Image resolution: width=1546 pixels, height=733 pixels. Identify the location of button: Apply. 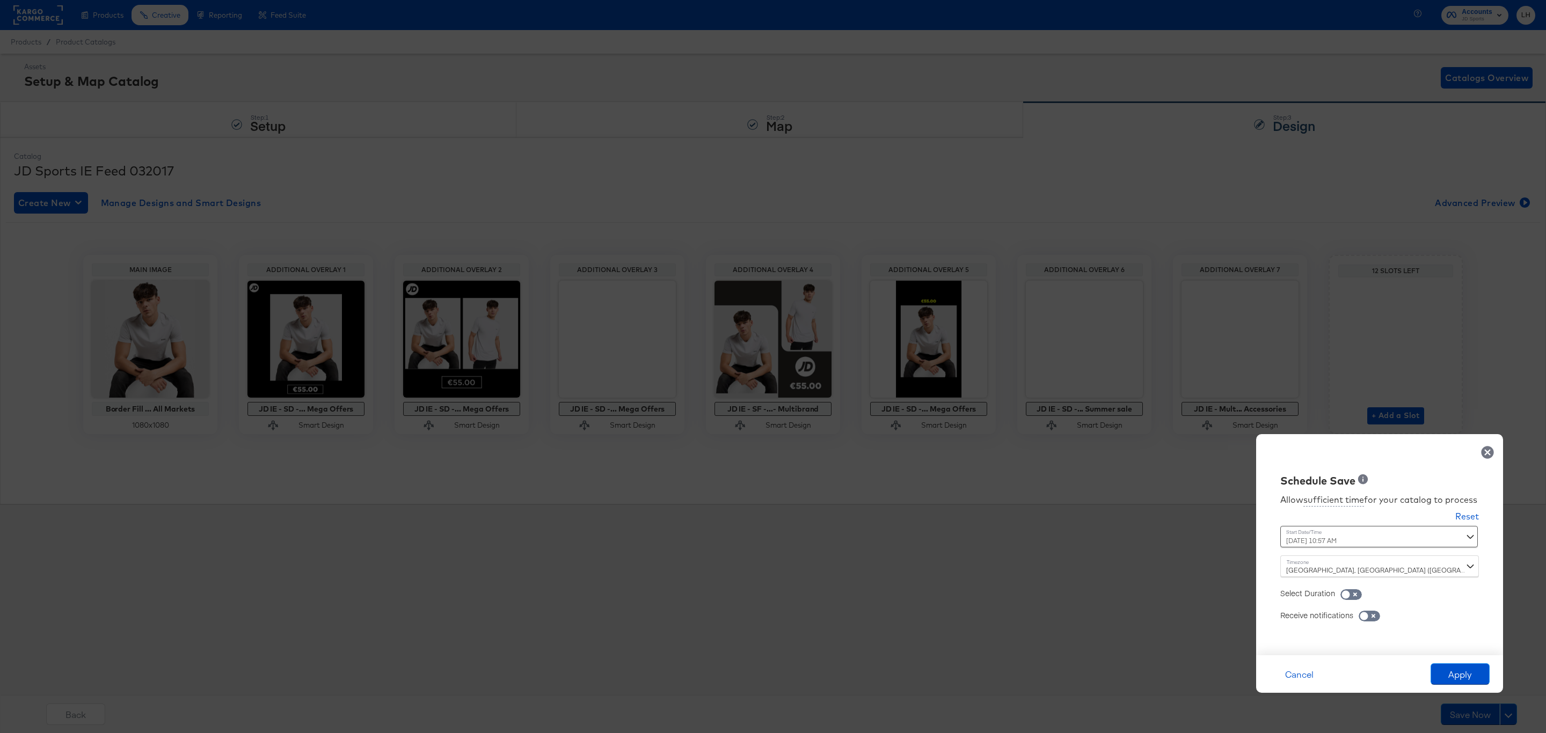
(1460, 674).